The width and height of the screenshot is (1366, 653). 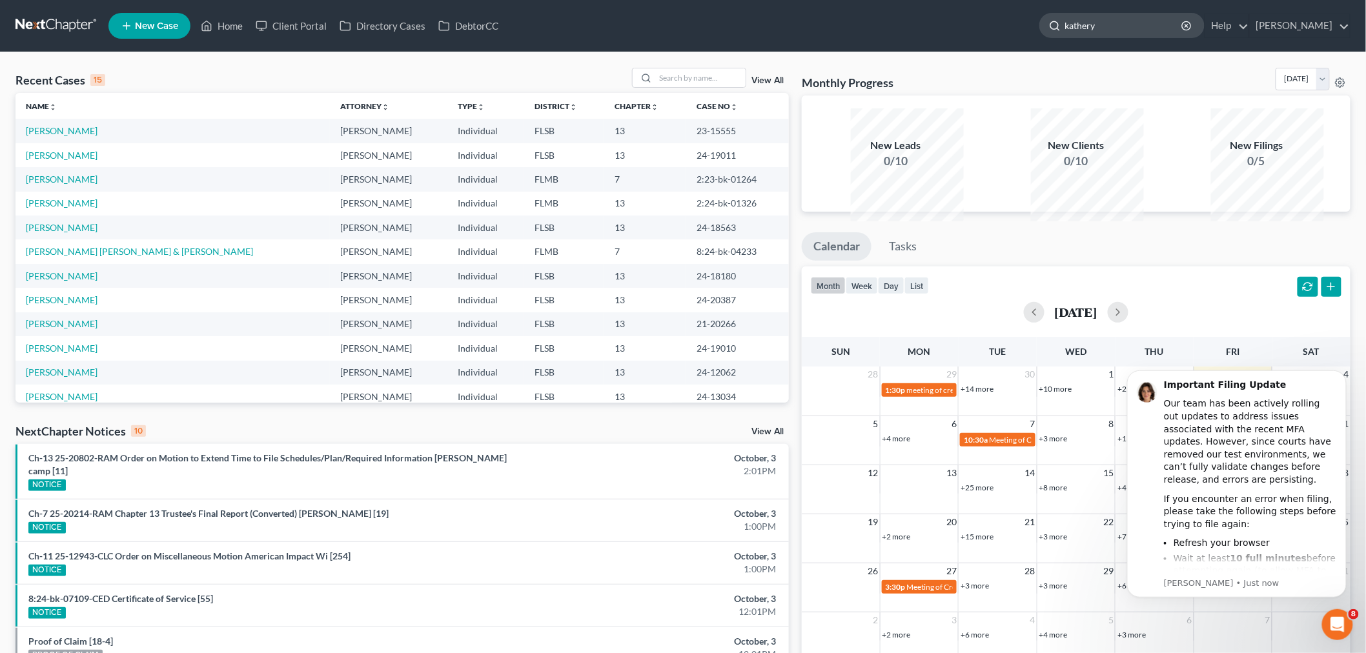 What do you see at coordinates (636, 106) in the screenshot?
I see `a: Chapterunfold_more` at bounding box center [636, 106].